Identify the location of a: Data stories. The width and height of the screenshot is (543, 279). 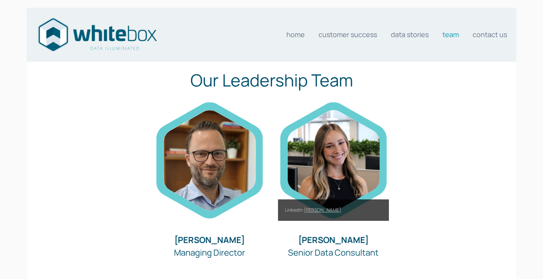
(410, 34).